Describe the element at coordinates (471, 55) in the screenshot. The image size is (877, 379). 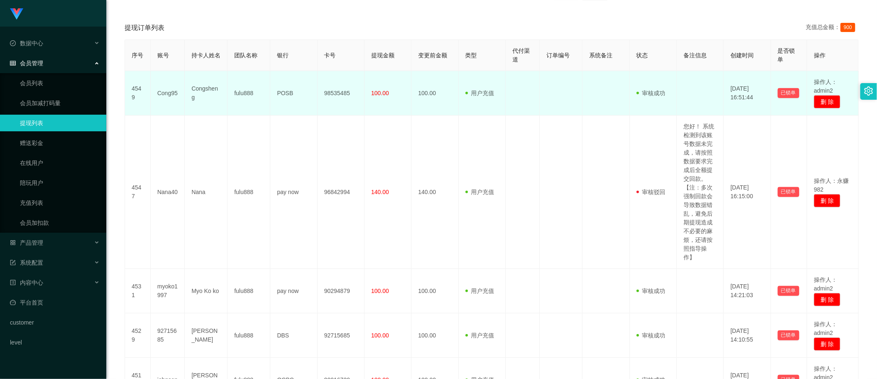
I see `span: 类型` at that location.